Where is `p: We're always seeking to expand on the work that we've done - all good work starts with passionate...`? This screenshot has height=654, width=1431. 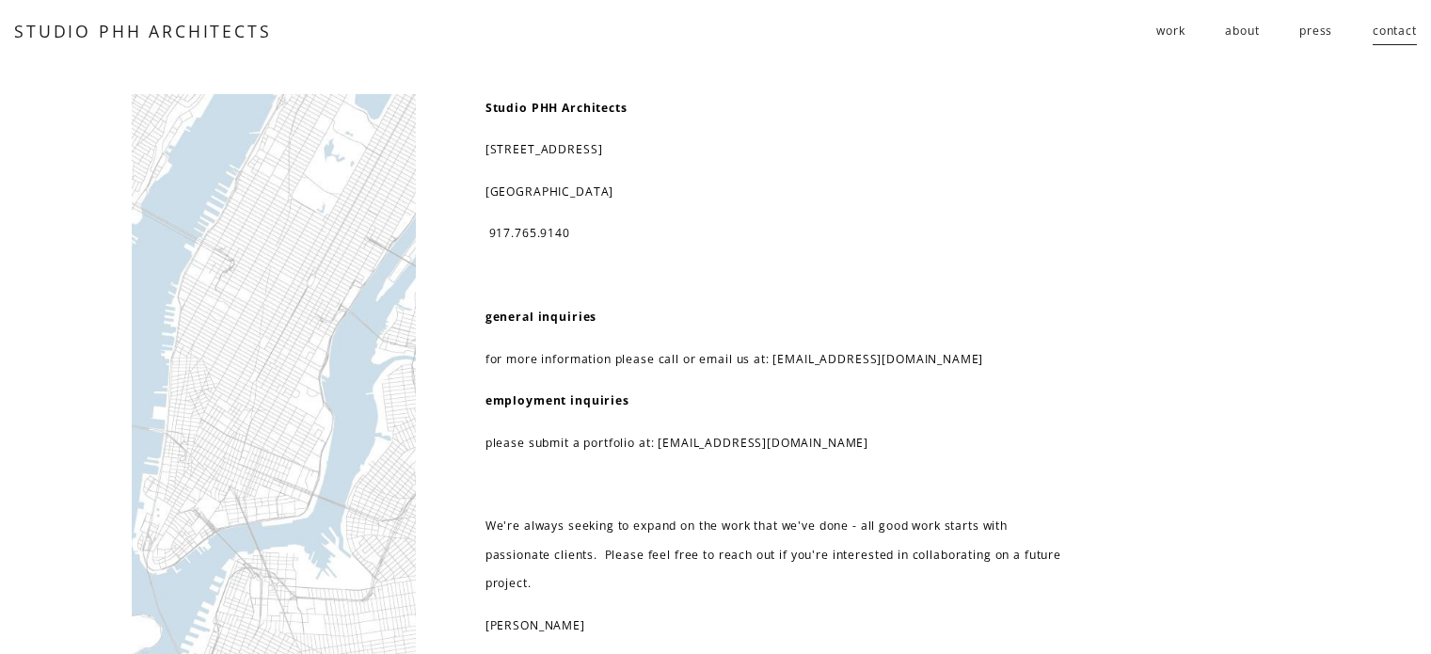
p: We're always seeking to expand on the work that we've done - all good work starts with passionate... is located at coordinates (774, 554).